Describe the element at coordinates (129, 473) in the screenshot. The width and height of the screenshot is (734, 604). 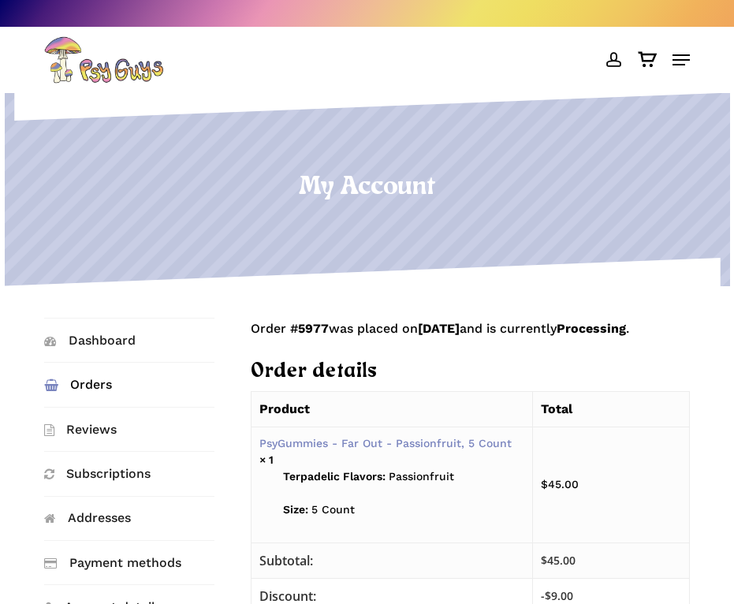
I see `a: Subscriptions` at that location.